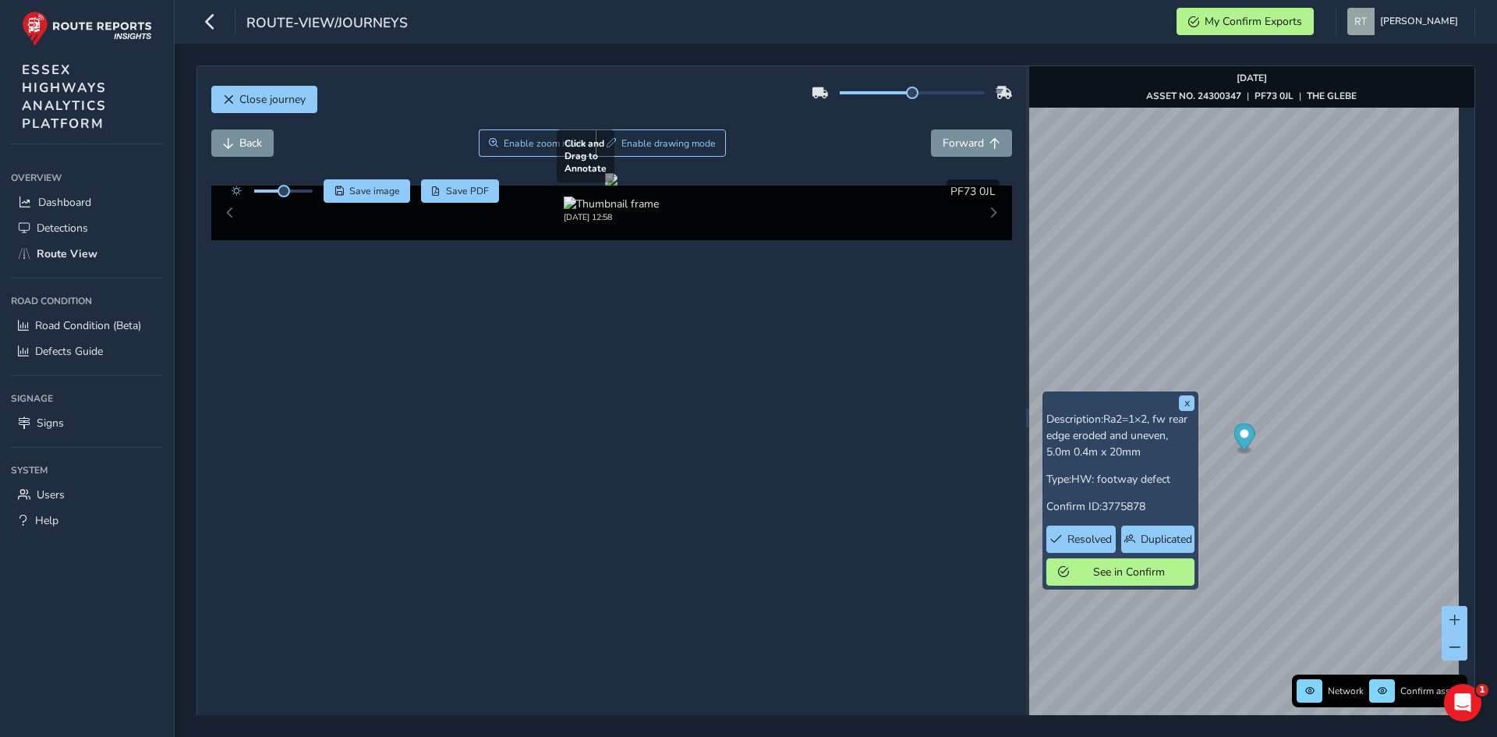 This screenshot has width=1497, height=737. I want to click on span: Network, so click(1346, 691).